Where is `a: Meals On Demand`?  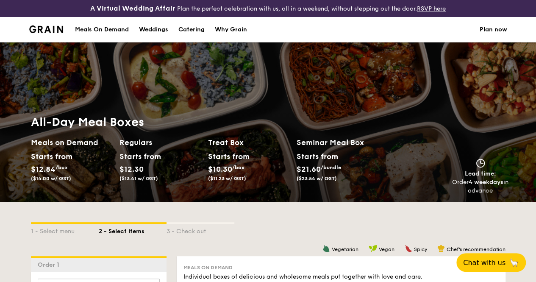 a: Meals On Demand is located at coordinates (102, 30).